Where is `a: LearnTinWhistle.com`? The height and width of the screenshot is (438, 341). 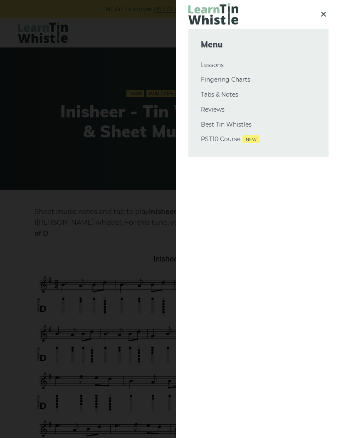 a: LearnTinWhistle.com is located at coordinates (213, 21).